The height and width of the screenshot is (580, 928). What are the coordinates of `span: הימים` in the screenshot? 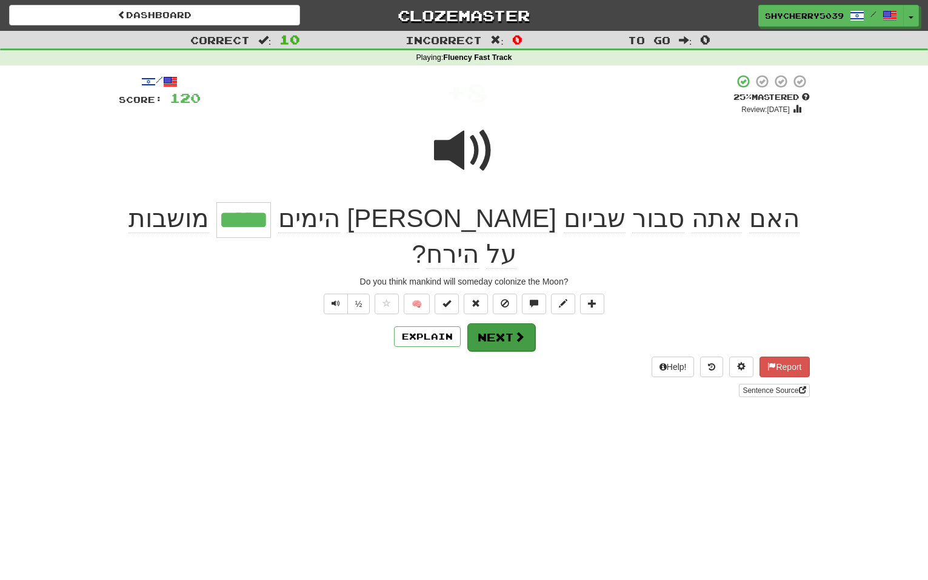 It's located at (309, 219).